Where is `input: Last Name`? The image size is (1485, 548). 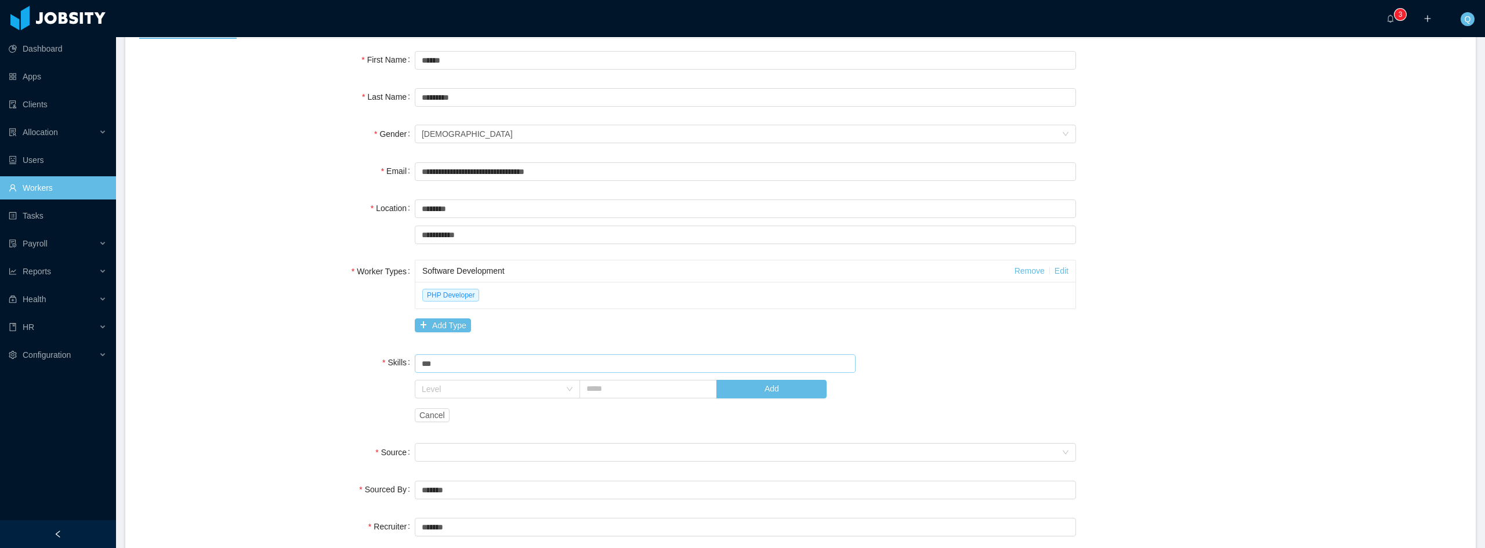 input: Last Name is located at coordinates (745, 97).